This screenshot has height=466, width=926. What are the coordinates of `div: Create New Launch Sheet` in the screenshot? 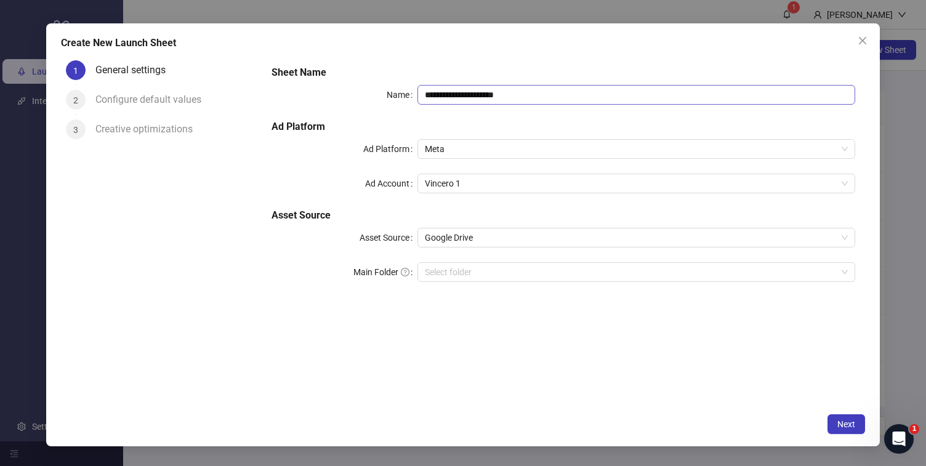 It's located at (463, 43).